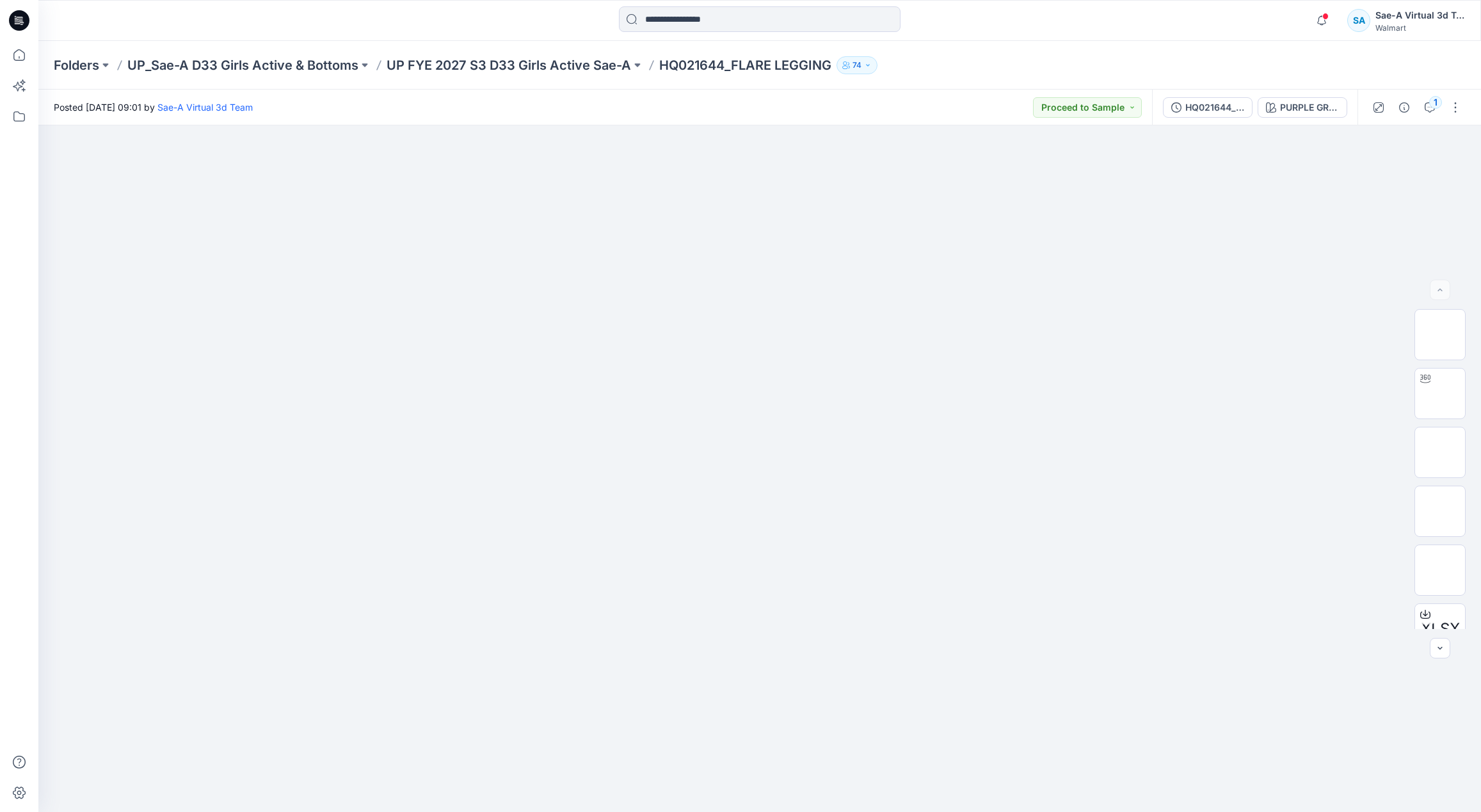 The image size is (1481, 812). What do you see at coordinates (76, 65) in the screenshot?
I see `a: Folders` at bounding box center [76, 65].